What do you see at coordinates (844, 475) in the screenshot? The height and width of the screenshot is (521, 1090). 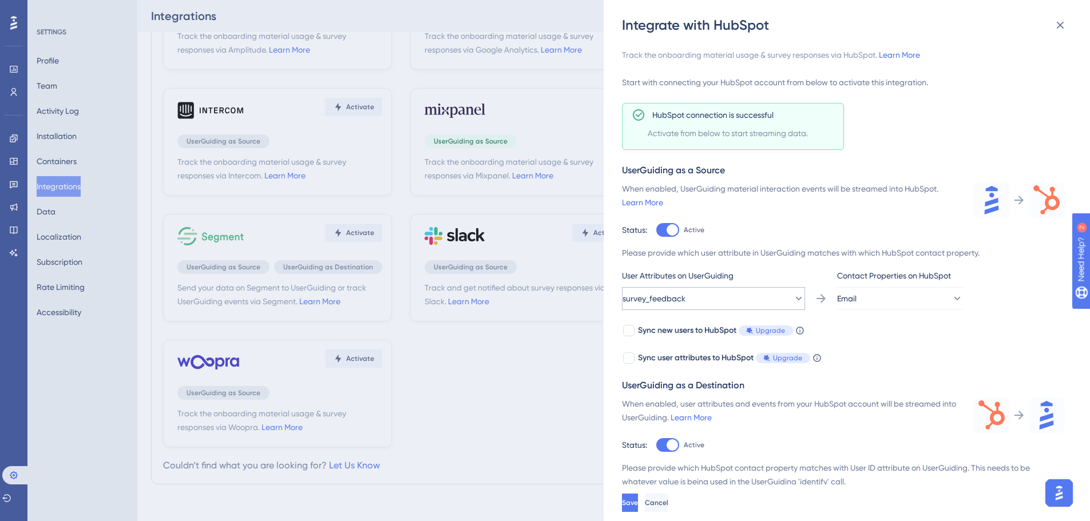 I see `div: Please provide which HubSpot contact property matches with User ID attribute on UserGuiding. This...` at bounding box center [844, 475].